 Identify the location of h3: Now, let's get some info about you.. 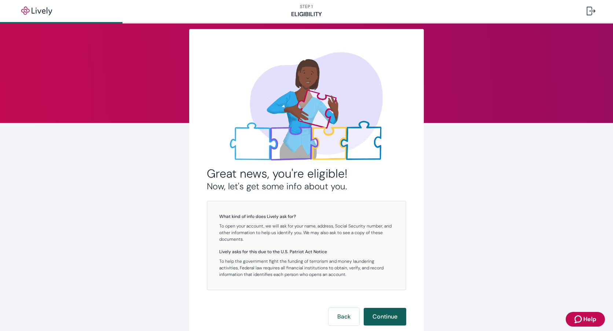
(306, 186).